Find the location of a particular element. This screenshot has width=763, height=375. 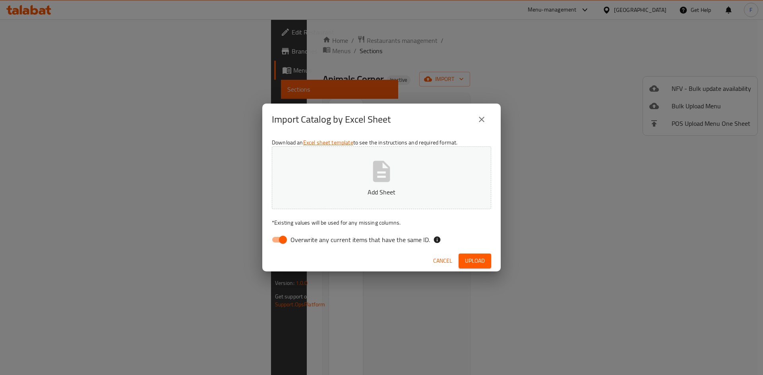

svg: If the overwrite option isn't selected, then the items that match an existing ID will be ignored ... is located at coordinates (437, 240).